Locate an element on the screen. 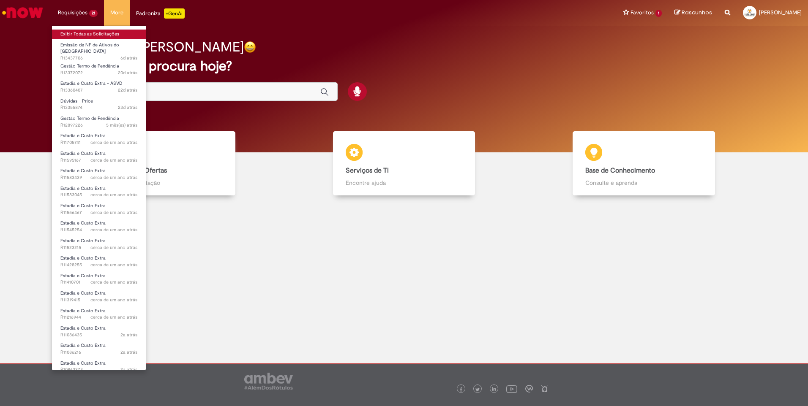 The height and width of the screenshot is (406, 808). a: Aberto R11428255 : Estadia e Custo Extra is located at coordinates (99, 262).